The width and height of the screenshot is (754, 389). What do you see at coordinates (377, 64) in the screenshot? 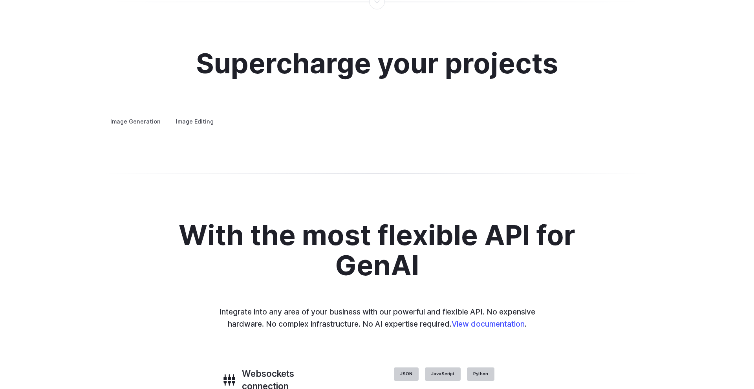
I see `h2: Supercharge your projects` at bounding box center [377, 64].